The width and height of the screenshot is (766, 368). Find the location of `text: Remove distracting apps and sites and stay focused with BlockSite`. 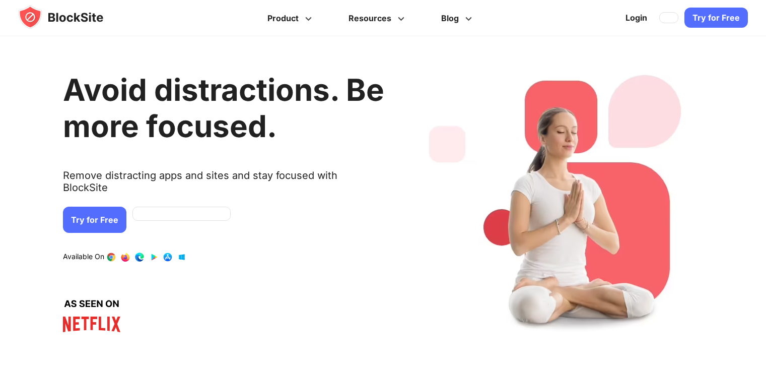

text: Remove distracting apps and sites and stay focused with BlockSite is located at coordinates (224, 185).